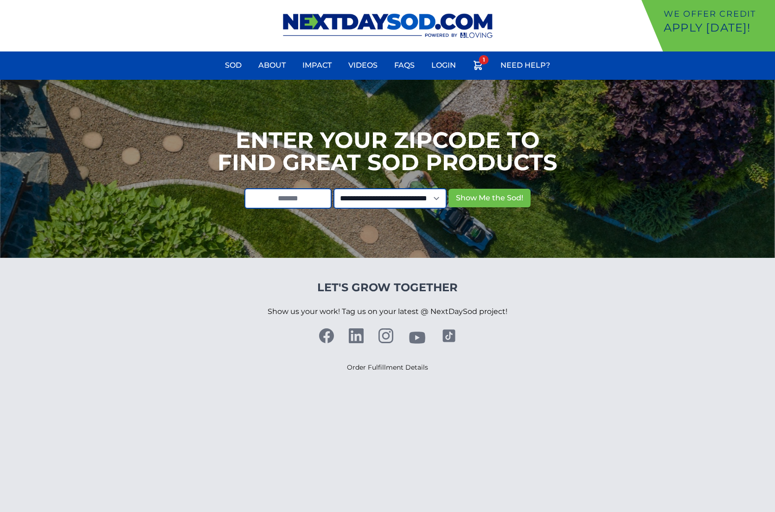  Describe the element at coordinates (272, 65) in the screenshot. I see `a: About` at that location.